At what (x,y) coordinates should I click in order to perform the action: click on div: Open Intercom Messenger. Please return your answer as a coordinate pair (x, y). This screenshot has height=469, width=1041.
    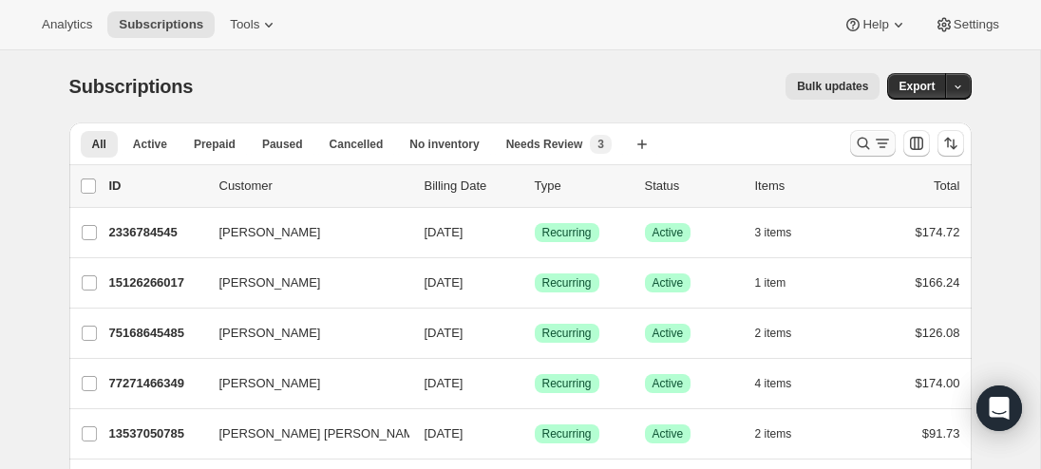
    Looking at the image, I should click on (999, 408).